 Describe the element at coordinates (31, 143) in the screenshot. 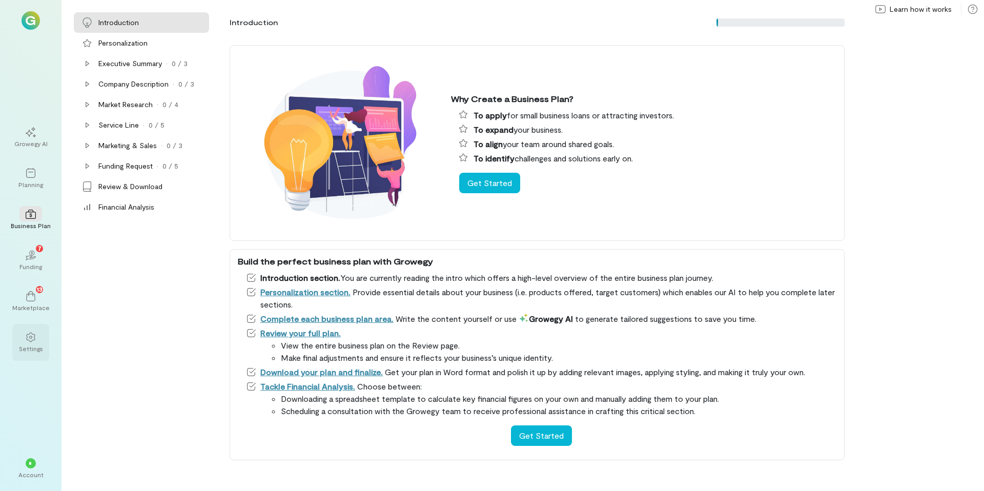

I see `div: Growegy AI` at that location.